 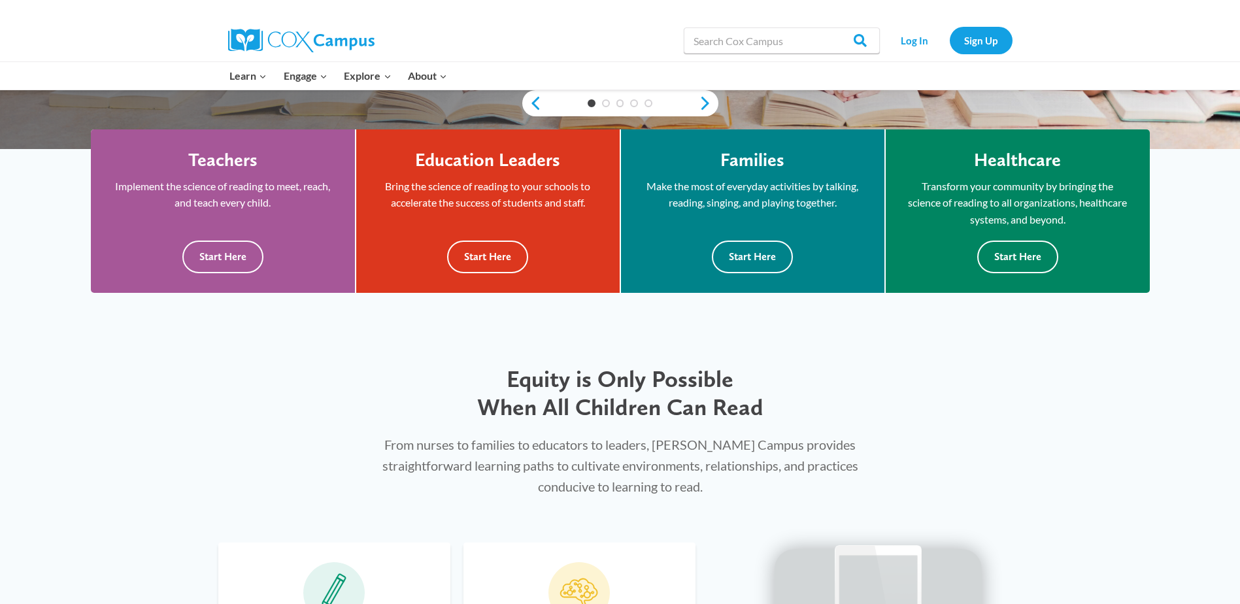 What do you see at coordinates (606, 103) in the screenshot?
I see `a: 2` at bounding box center [606, 103].